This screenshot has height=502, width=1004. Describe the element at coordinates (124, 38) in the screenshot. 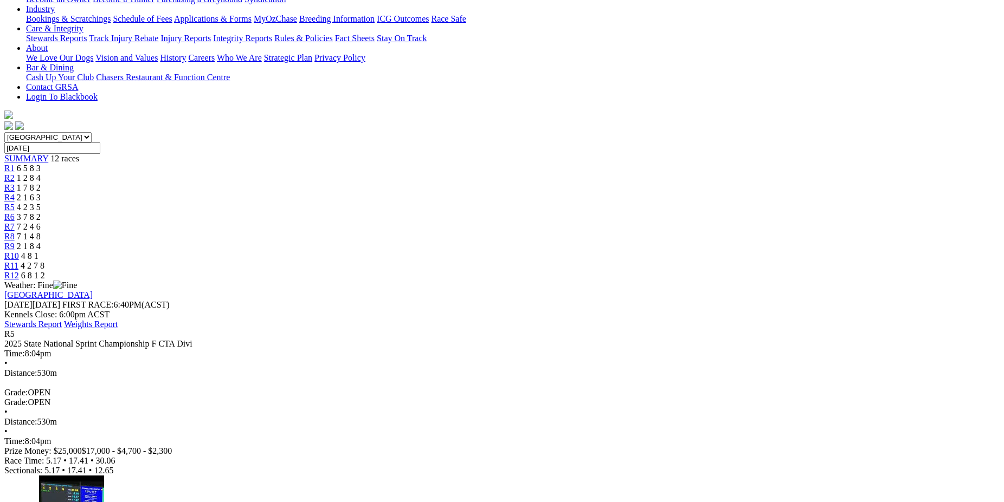

I see `a: Track Injury Rebate` at that location.